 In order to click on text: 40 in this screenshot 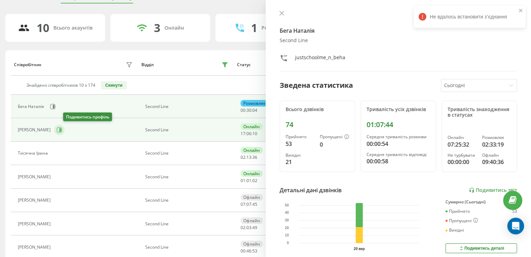, I will do `click(287, 213)`.